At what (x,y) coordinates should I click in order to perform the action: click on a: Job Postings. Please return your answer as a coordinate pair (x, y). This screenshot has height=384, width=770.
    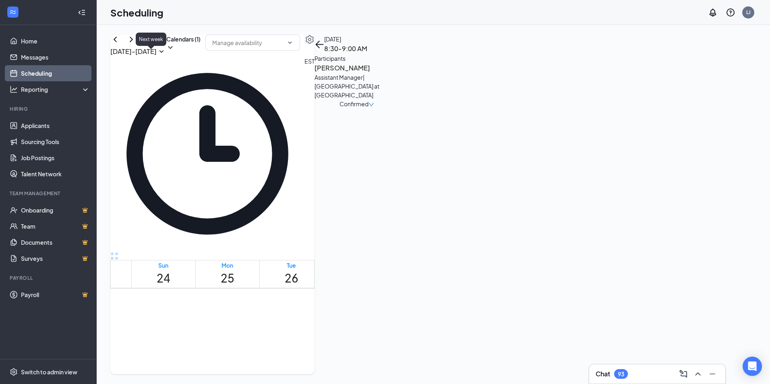
    Looking at the image, I should click on (55, 158).